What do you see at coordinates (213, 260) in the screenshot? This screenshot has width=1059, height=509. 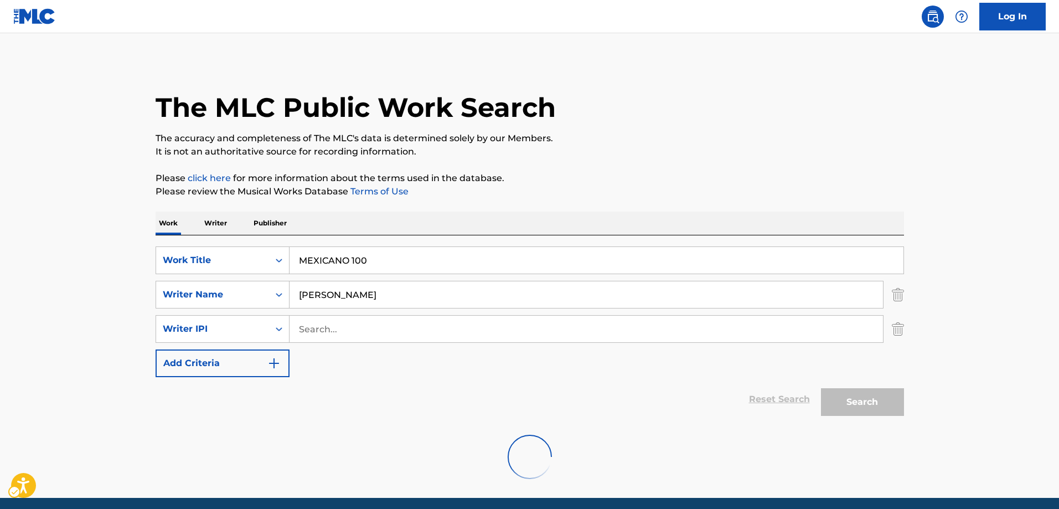 I see `div: Work Title` at bounding box center [213, 260].